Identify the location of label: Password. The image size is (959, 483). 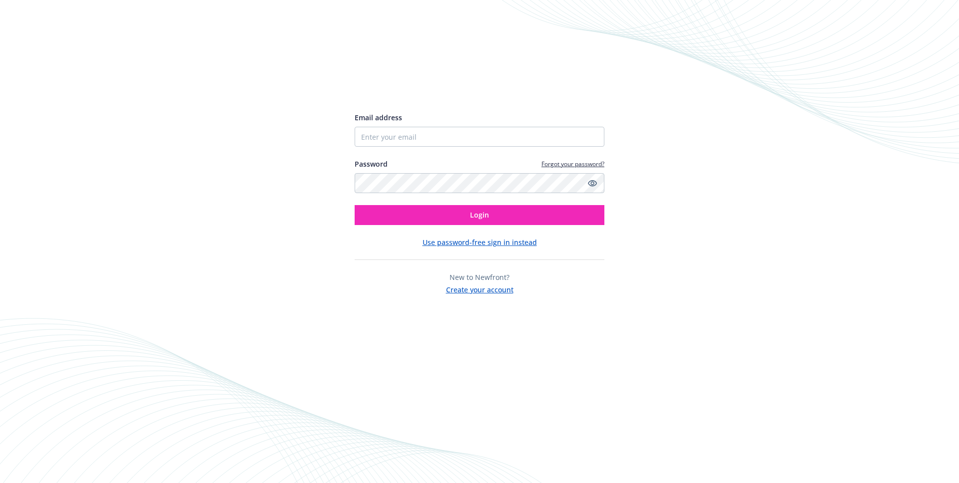
(371, 164).